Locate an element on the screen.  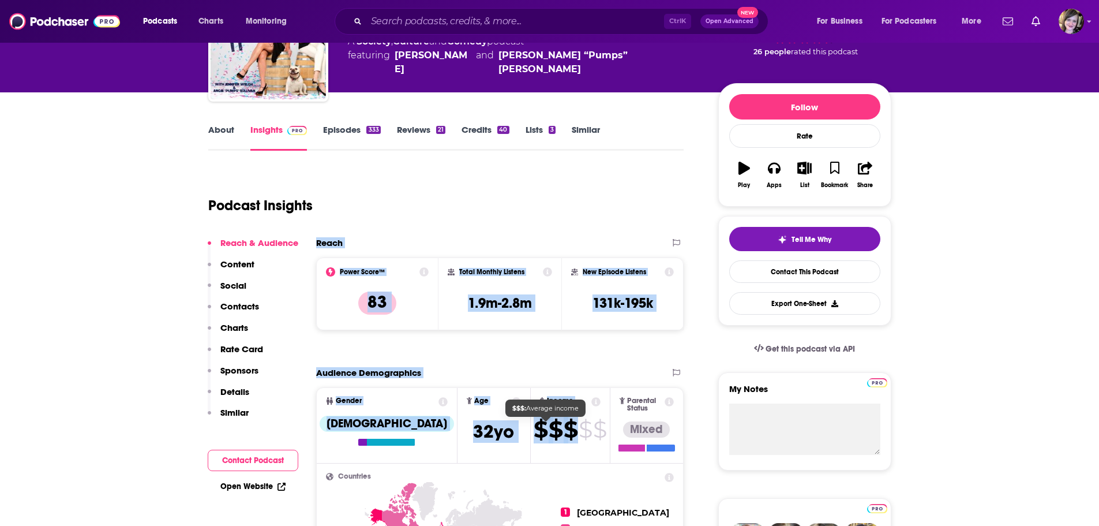
a: Similar is located at coordinates (586, 137).